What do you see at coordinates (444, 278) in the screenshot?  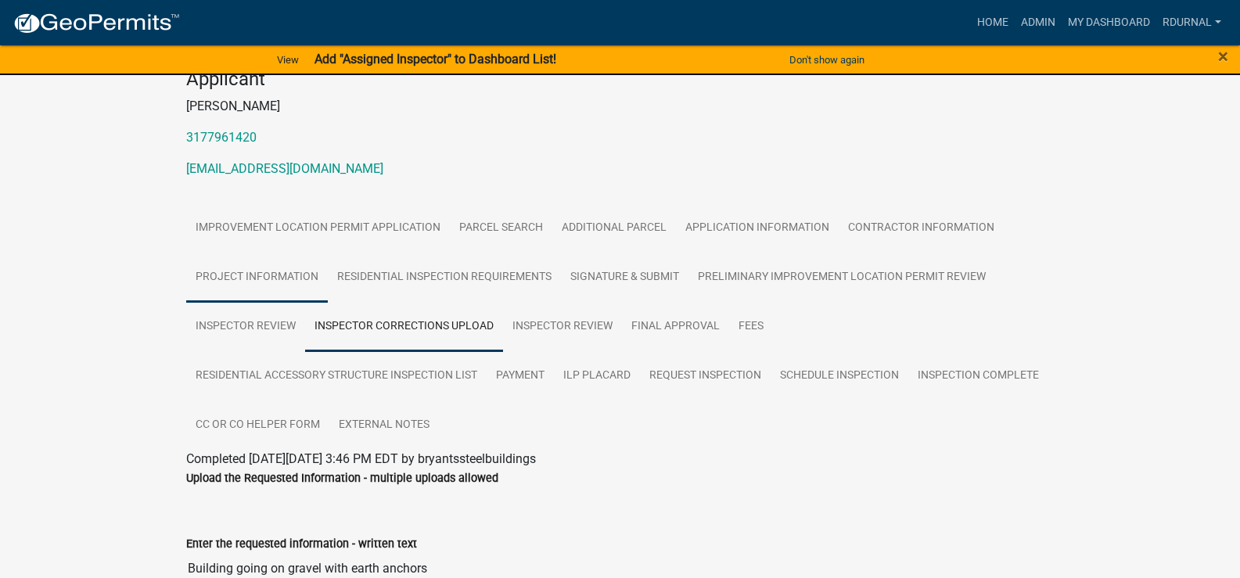 I see `a: Residential Inspection Requirements` at bounding box center [444, 278].